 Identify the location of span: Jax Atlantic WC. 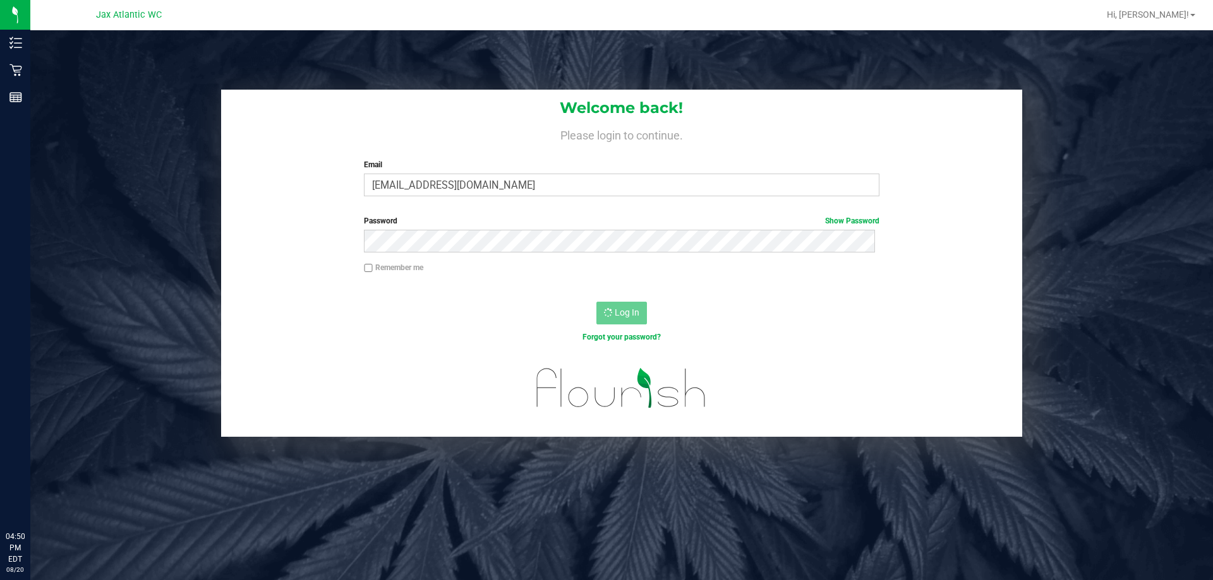
(129, 15).